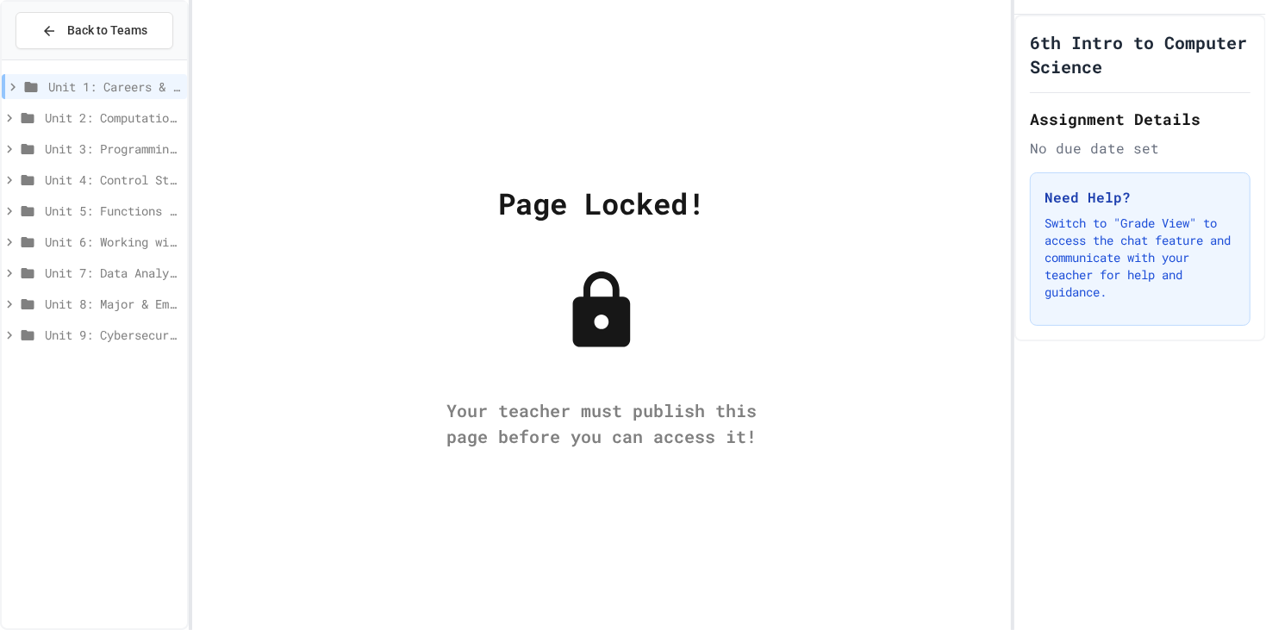 Image resolution: width=1266 pixels, height=630 pixels. I want to click on span: Unit 8: Major & Emerging Technologies, so click(112, 303).